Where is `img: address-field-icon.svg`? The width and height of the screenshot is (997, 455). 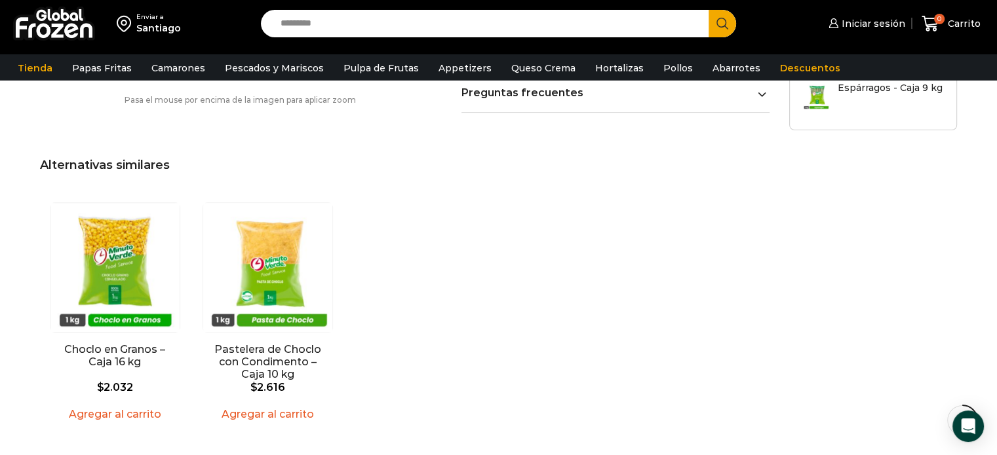 img: address-field-icon.svg is located at coordinates (126, 24).